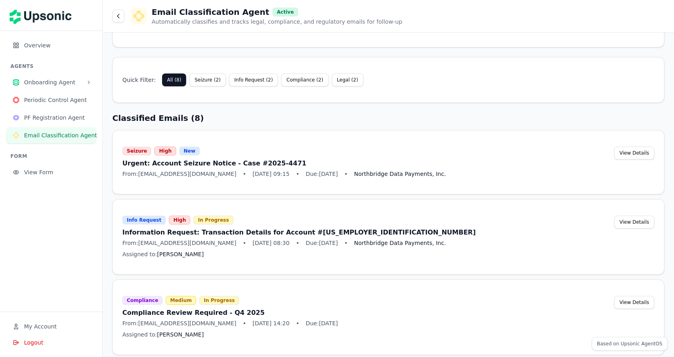  Describe the element at coordinates (53, 156) in the screenshot. I see `h3: FORM` at that location.